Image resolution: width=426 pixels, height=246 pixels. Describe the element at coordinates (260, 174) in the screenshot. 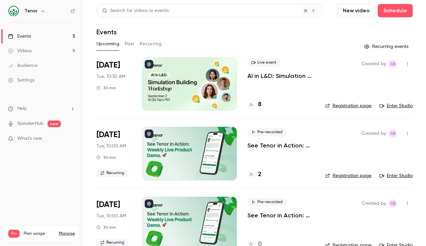

I see `h4: 2` at that location.